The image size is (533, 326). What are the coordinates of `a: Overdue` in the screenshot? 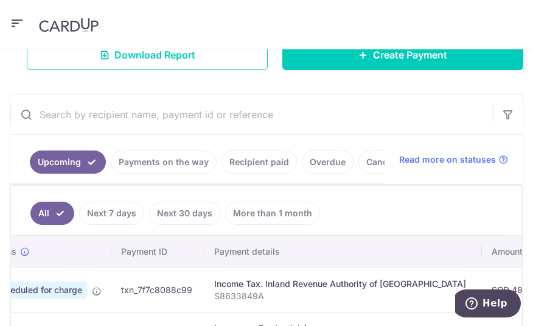 It's located at (327, 162).